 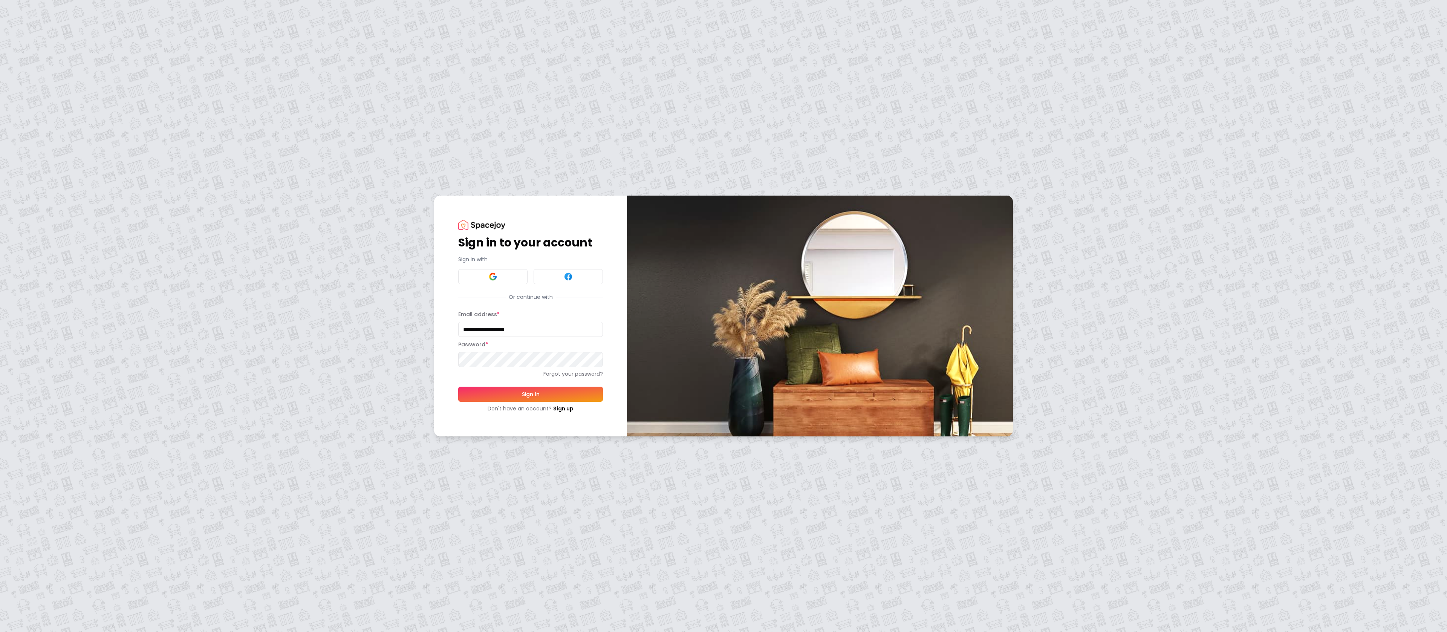 What do you see at coordinates (530, 297) in the screenshot?
I see `span: Or continue with` at bounding box center [530, 297].